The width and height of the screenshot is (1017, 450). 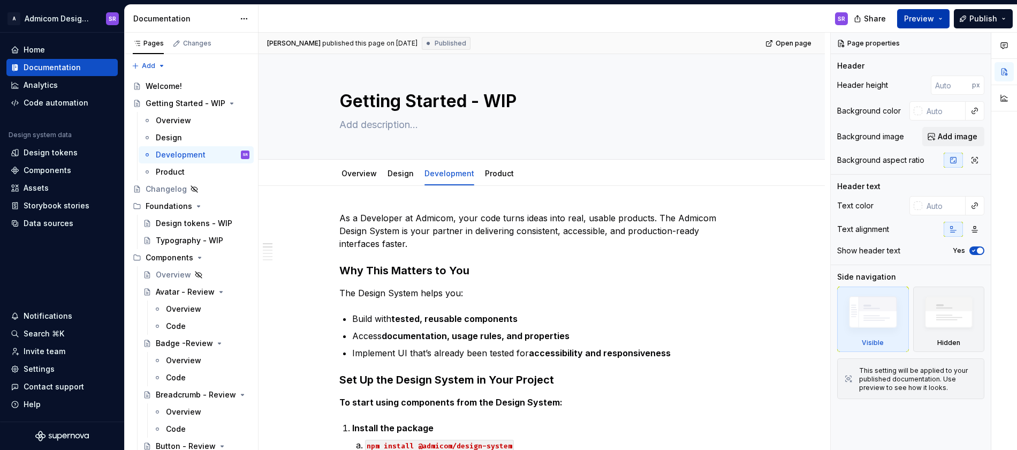 I want to click on strong: accessibility and responsiveness, so click(x=599, y=353).